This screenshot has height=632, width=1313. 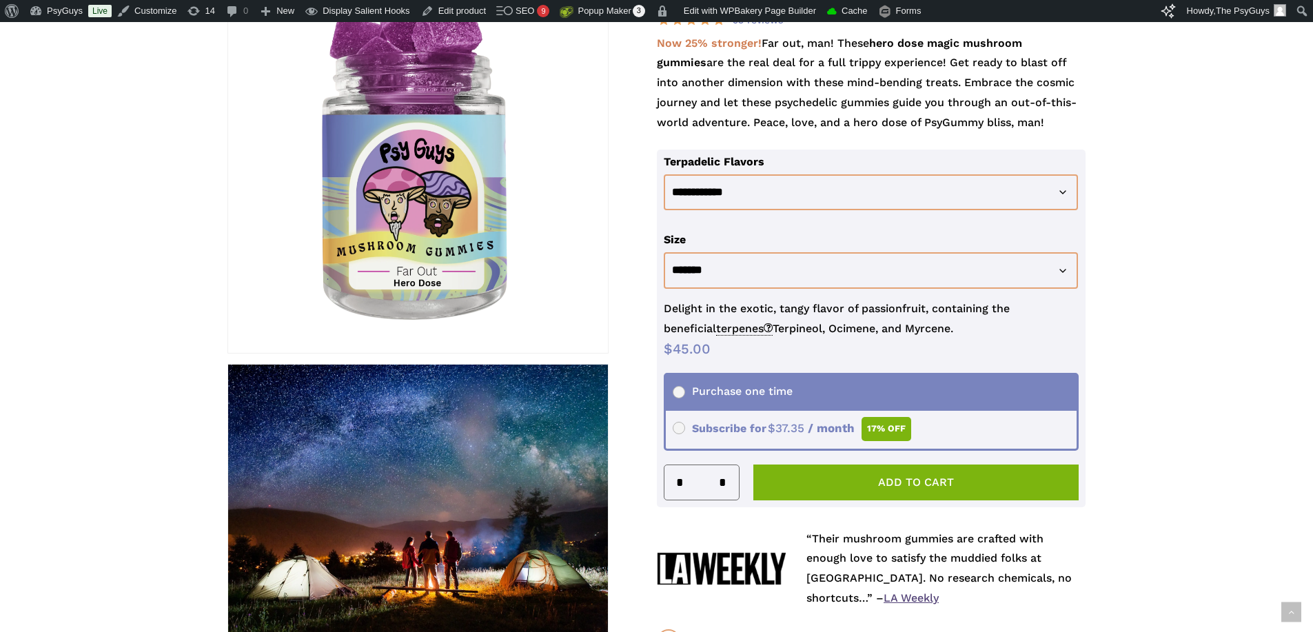 I want to click on strong: Now 25% stronger!, so click(x=709, y=43).